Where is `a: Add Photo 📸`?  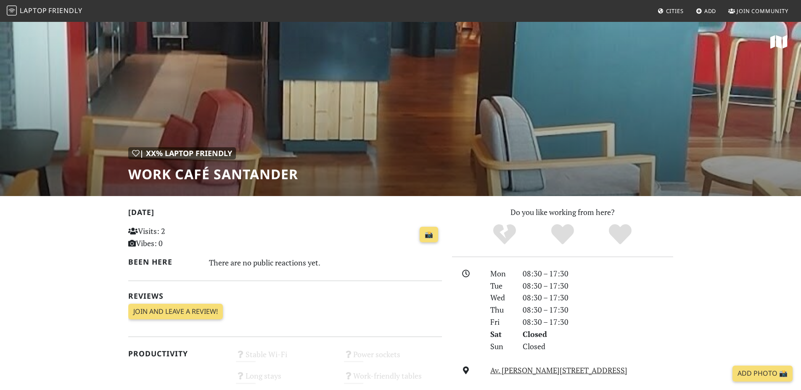
a: Add Photo 📸 is located at coordinates (762, 373).